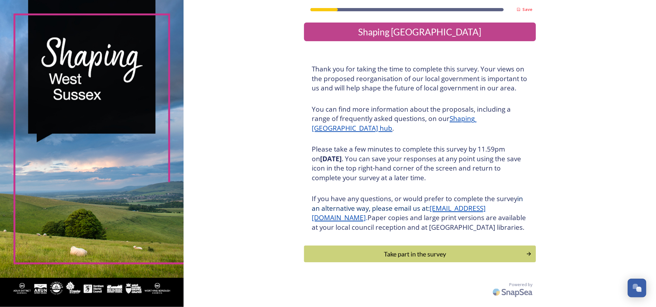 The image size is (656, 307). I want to click on h3: Thank you for taking the time to complete this survey. Your views on the proposed reorganisation ..., so click(420, 79).